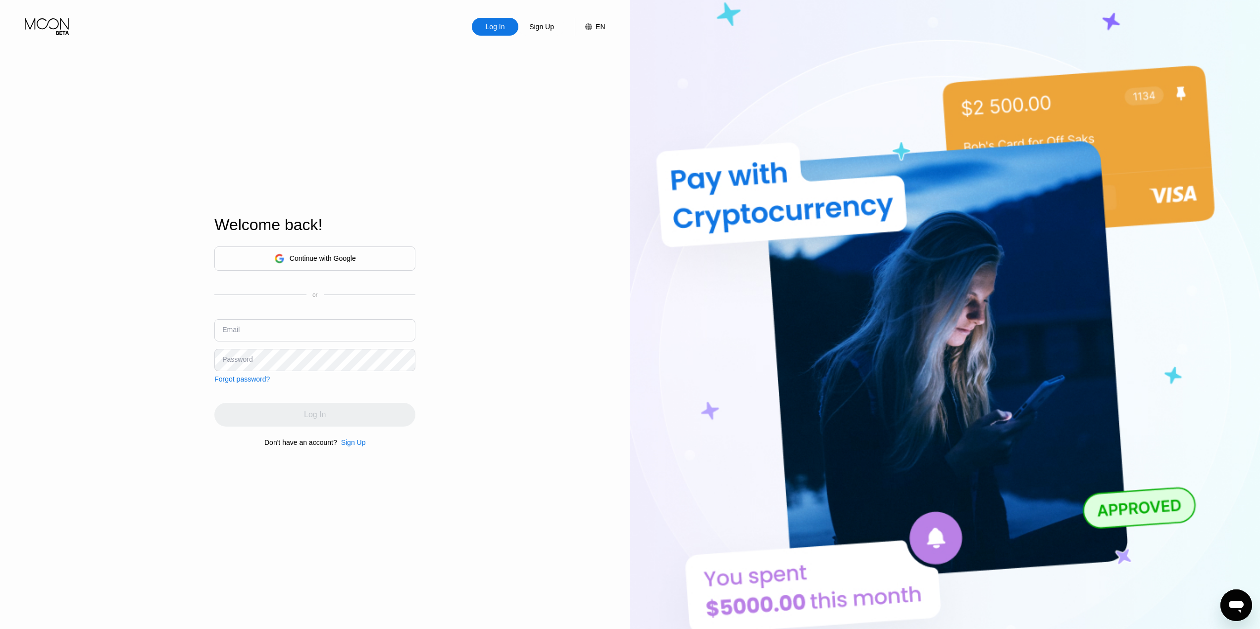  What do you see at coordinates (315, 225) in the screenshot?
I see `div: Welcome back!` at bounding box center [315, 225].